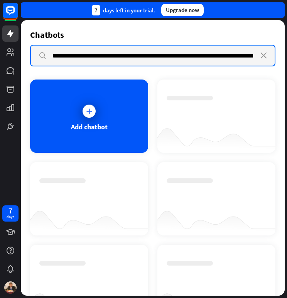 Image resolution: width=287 pixels, height=298 pixels. Describe the element at coordinates (263, 56) in the screenshot. I see `i: close` at that location.